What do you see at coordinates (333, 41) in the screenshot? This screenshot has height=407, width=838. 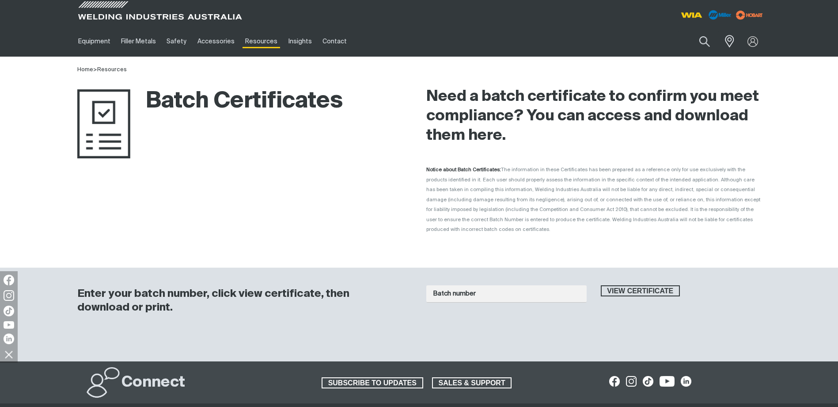 I see `nav: Main` at bounding box center [333, 41].